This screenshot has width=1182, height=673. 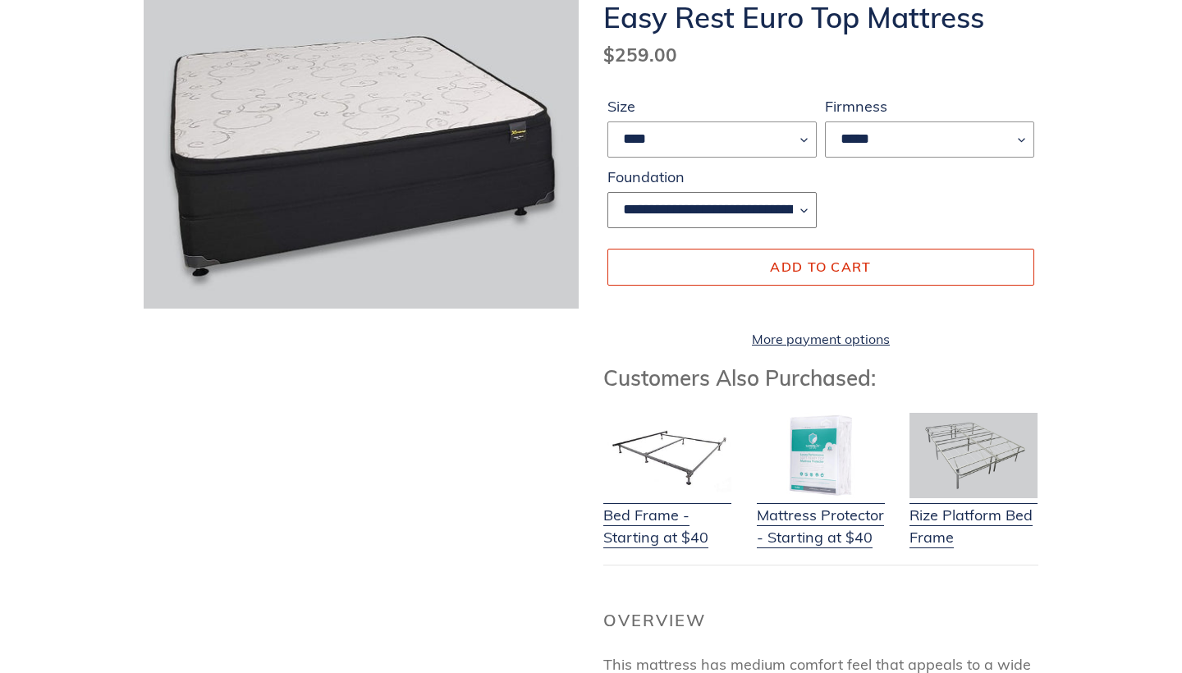 What do you see at coordinates (821, 378) in the screenshot?
I see `h3: Customers Also Purchased:` at bounding box center [821, 378].